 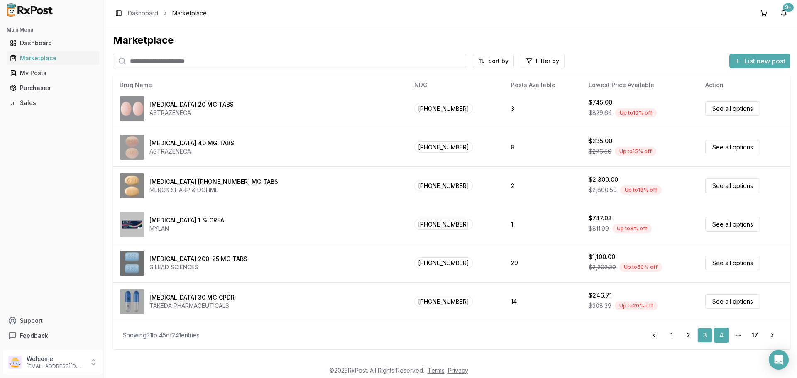 What do you see at coordinates (55, 359) in the screenshot?
I see `p: Welcome` at bounding box center [55, 359].